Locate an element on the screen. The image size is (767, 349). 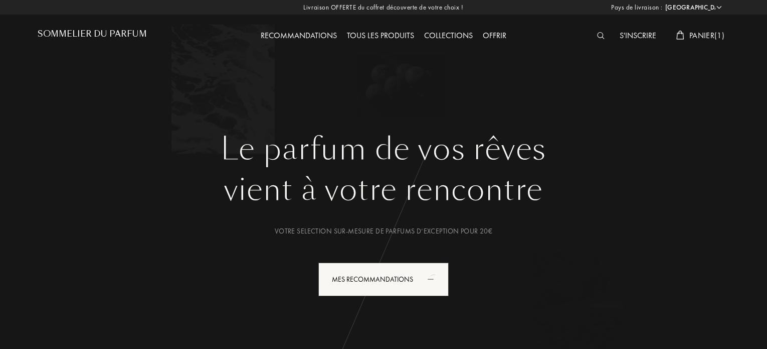
img: cart_white.svg is located at coordinates (681, 35).